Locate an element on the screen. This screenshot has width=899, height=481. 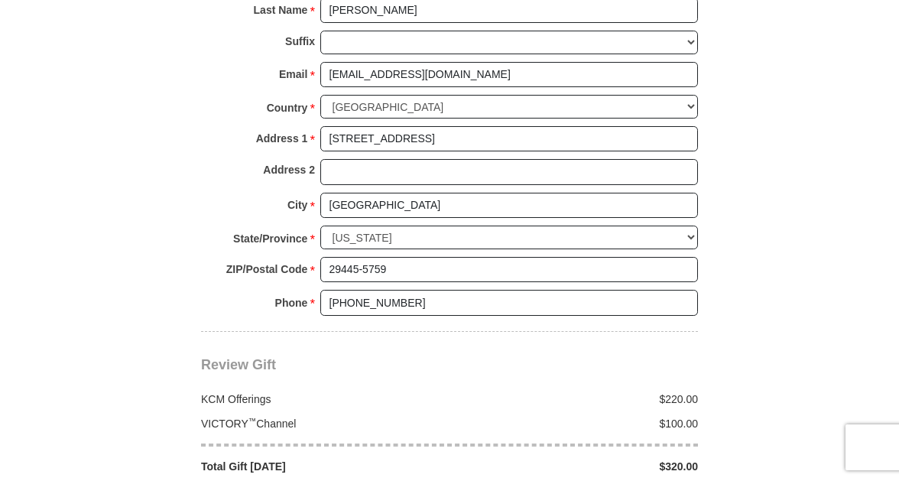
strong: Country is located at coordinates (287, 108).